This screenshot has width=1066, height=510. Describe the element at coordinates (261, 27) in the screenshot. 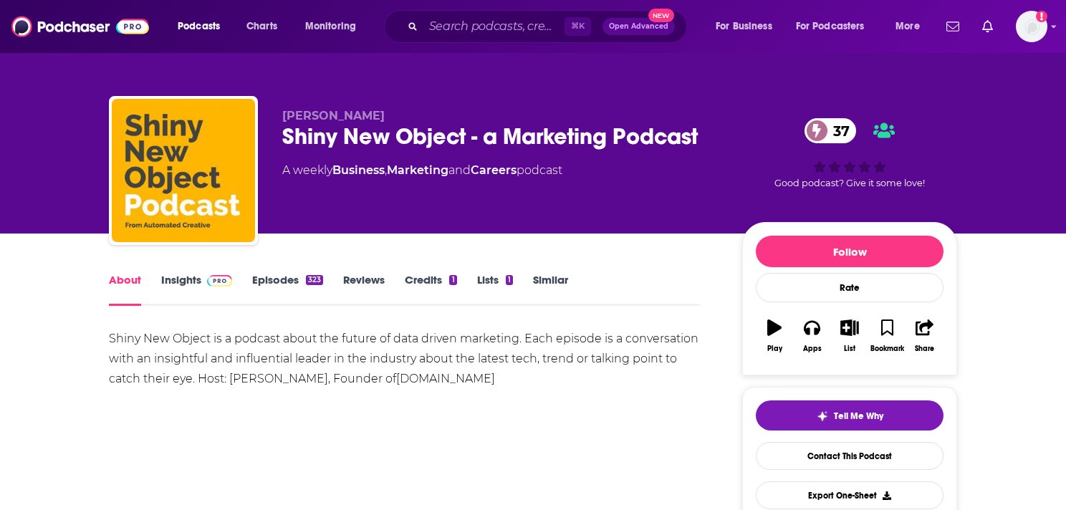

I see `a: Charts` at that location.